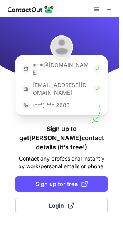 The width and height of the screenshot is (123, 246). Describe the element at coordinates (61, 163) in the screenshot. I see `p: Contact any professional instantly by work/personal emails or phone.` at that location.